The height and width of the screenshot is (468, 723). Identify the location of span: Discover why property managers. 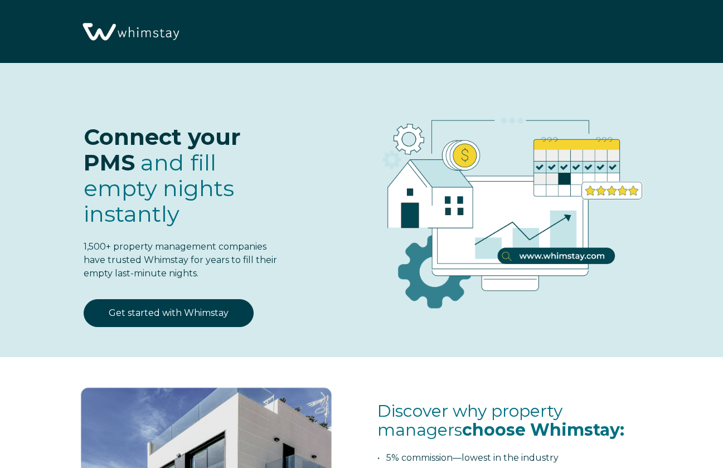
(500, 421).